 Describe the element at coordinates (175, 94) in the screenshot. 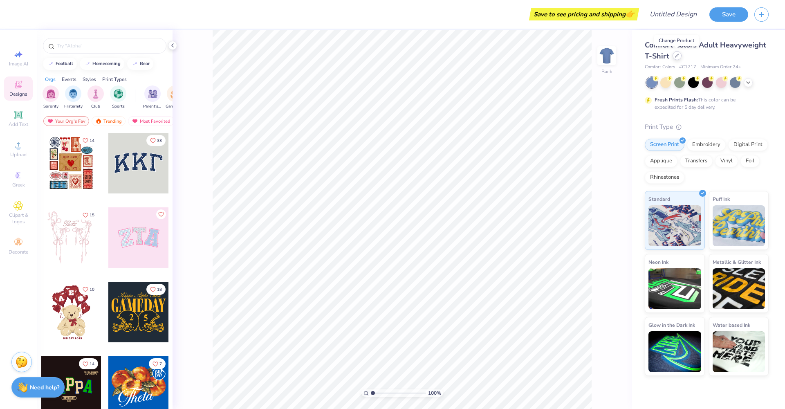

I see `img: Game Day Image` at that location.